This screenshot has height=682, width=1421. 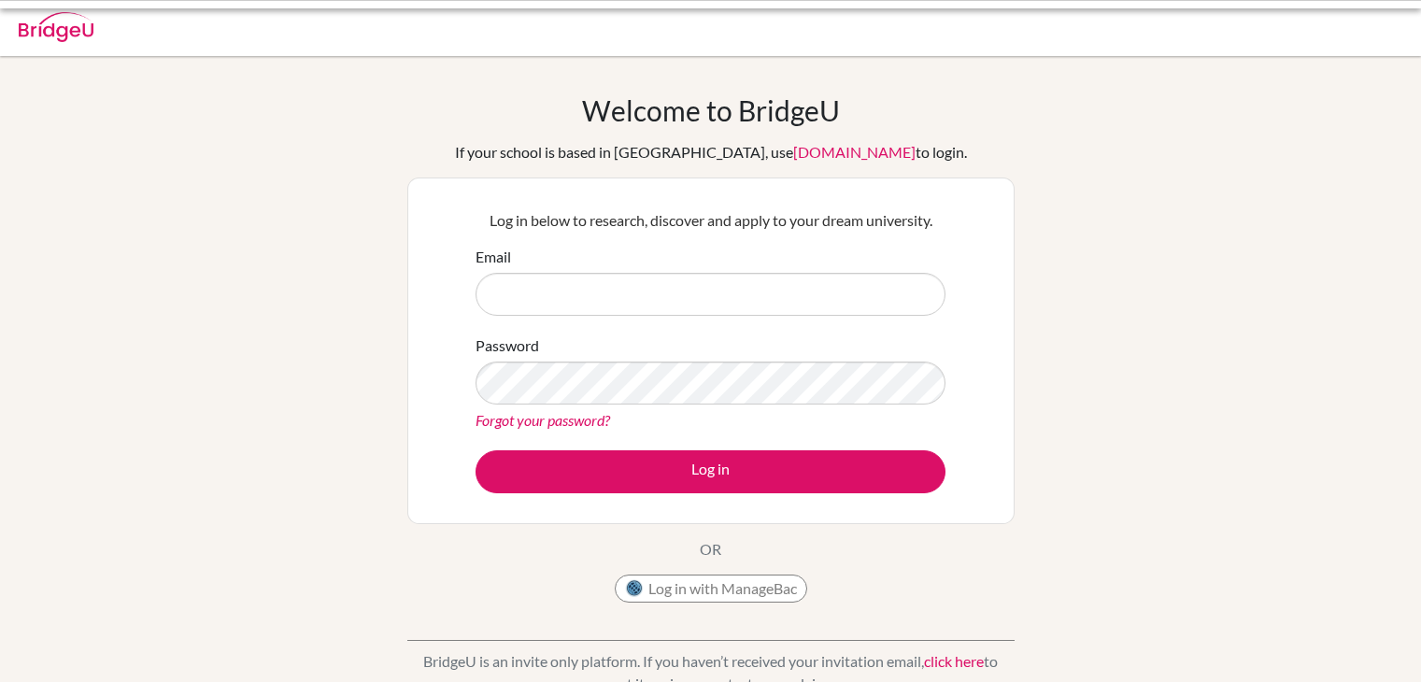 What do you see at coordinates (493, 257) in the screenshot?
I see `label: Email` at bounding box center [493, 257].